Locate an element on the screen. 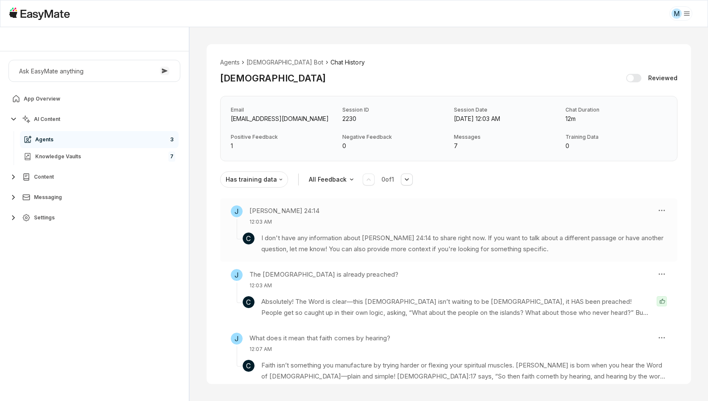 The width and height of the screenshot is (708, 401). p: Has training data is located at coordinates (251, 180).